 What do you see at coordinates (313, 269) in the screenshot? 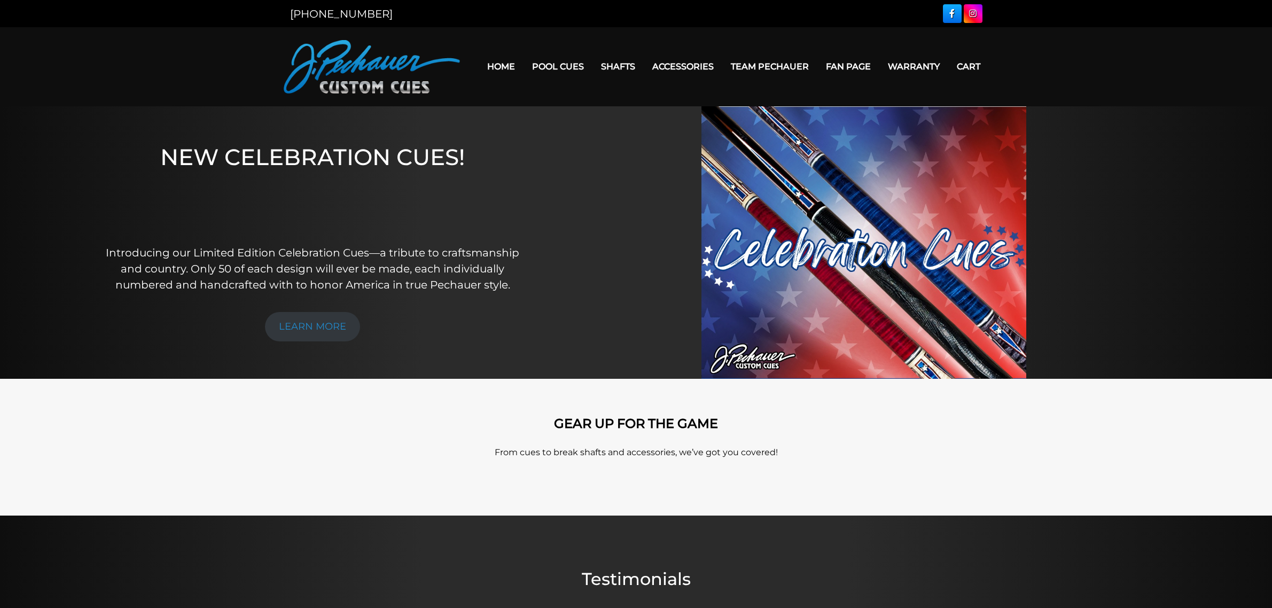
I see `p: Introducing our Limited Edition Celebration Cues—a tribute to craftsmanship and country. Only 50 ...` at bounding box center [313, 269].